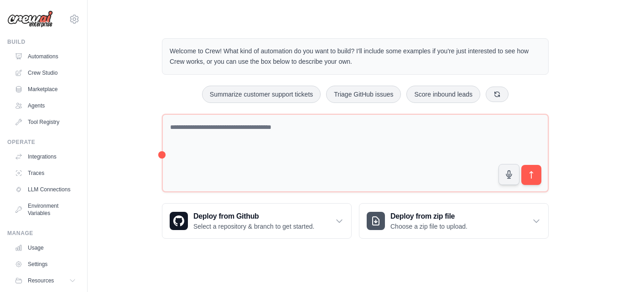  I want to click on a: Tool Registry, so click(45, 122).